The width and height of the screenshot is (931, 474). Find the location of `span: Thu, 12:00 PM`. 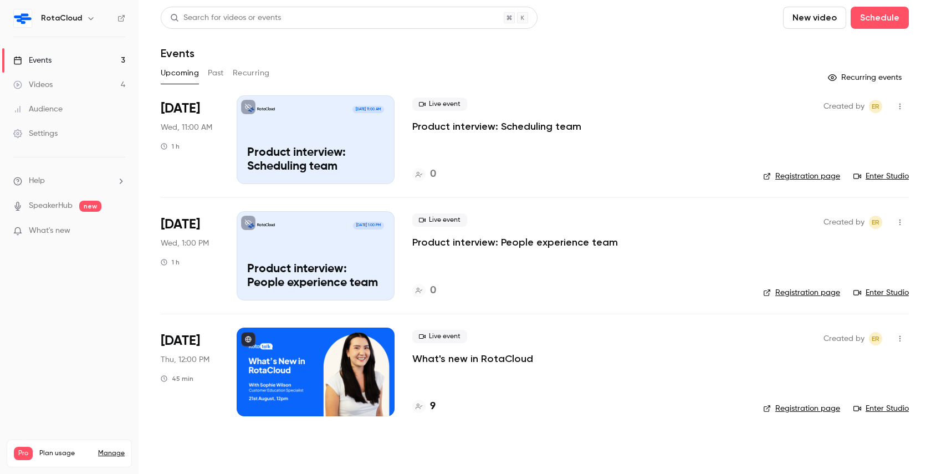

span: Thu, 12:00 PM is located at coordinates (185, 360).